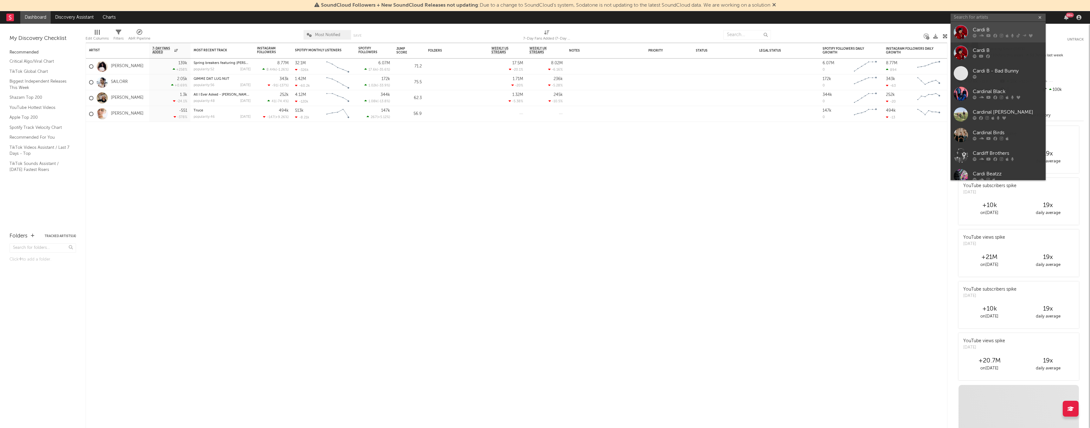  What do you see at coordinates (204, 117) in the screenshot?
I see `div: popularity: 46` at bounding box center [204, 117].